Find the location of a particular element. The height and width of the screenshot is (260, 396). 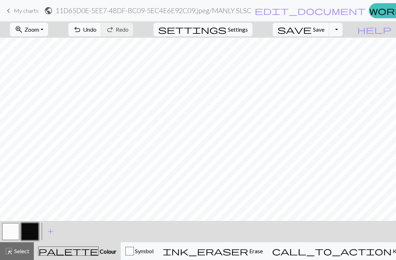

span: help is located at coordinates (374, 30).